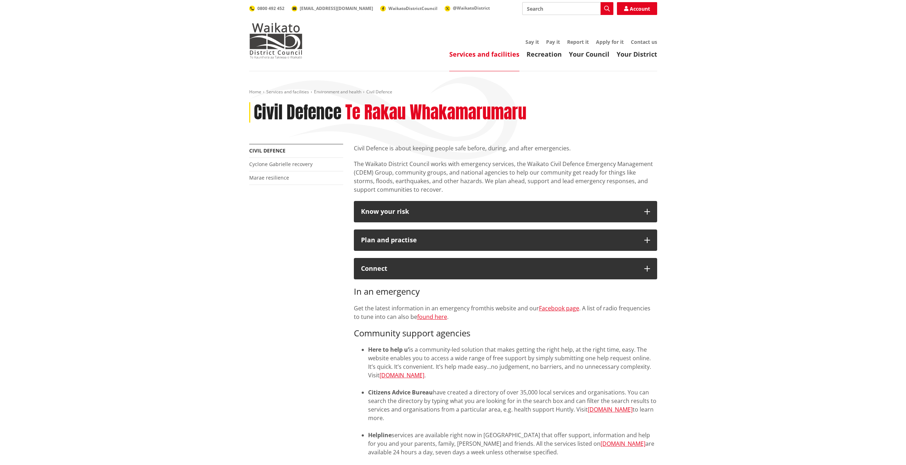 The height and width of the screenshot is (465, 906). I want to click on a: Report it, so click(578, 42).